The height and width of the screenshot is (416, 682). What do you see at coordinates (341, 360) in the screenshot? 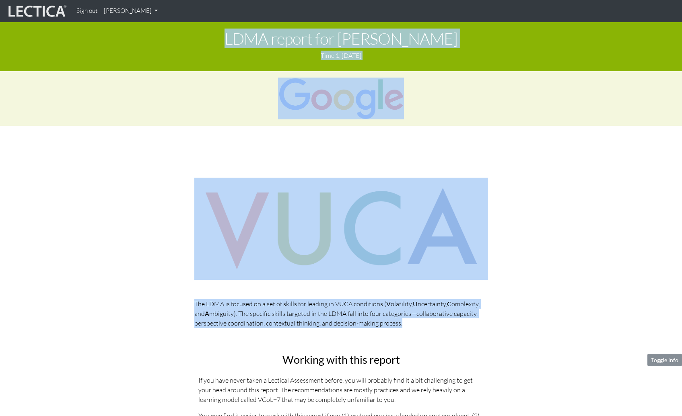
I see `h2: Working with this report` at bounding box center [341, 360].